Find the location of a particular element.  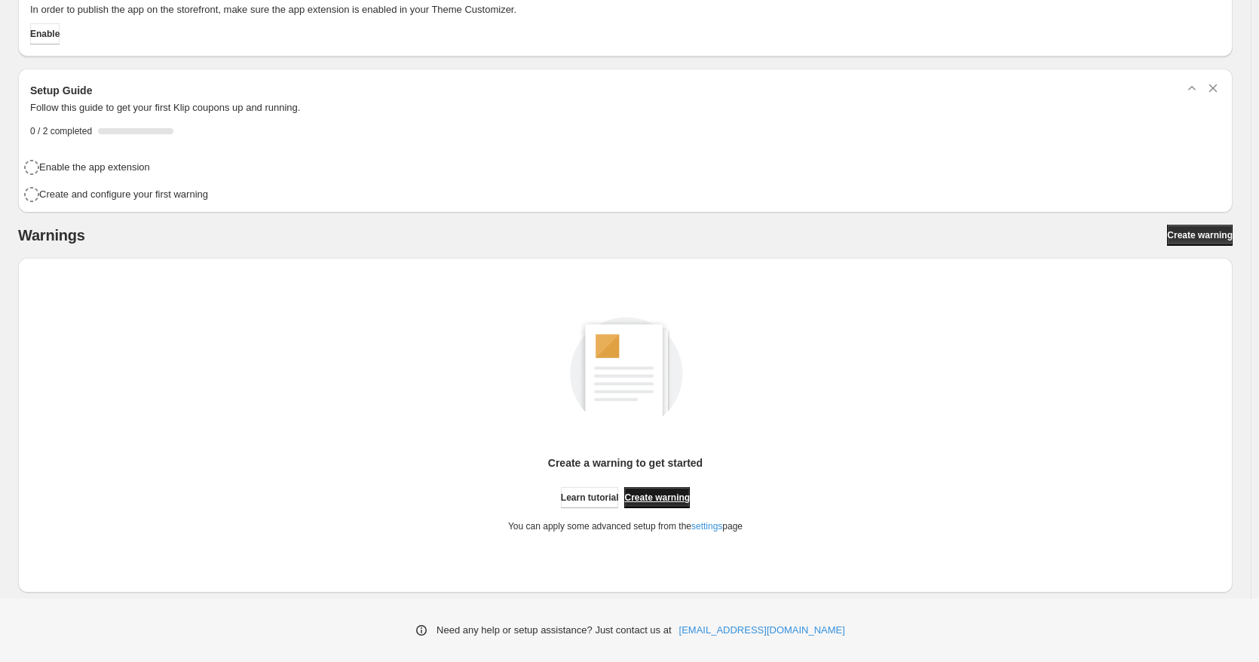

a: Learn tutorial is located at coordinates (589, 497).